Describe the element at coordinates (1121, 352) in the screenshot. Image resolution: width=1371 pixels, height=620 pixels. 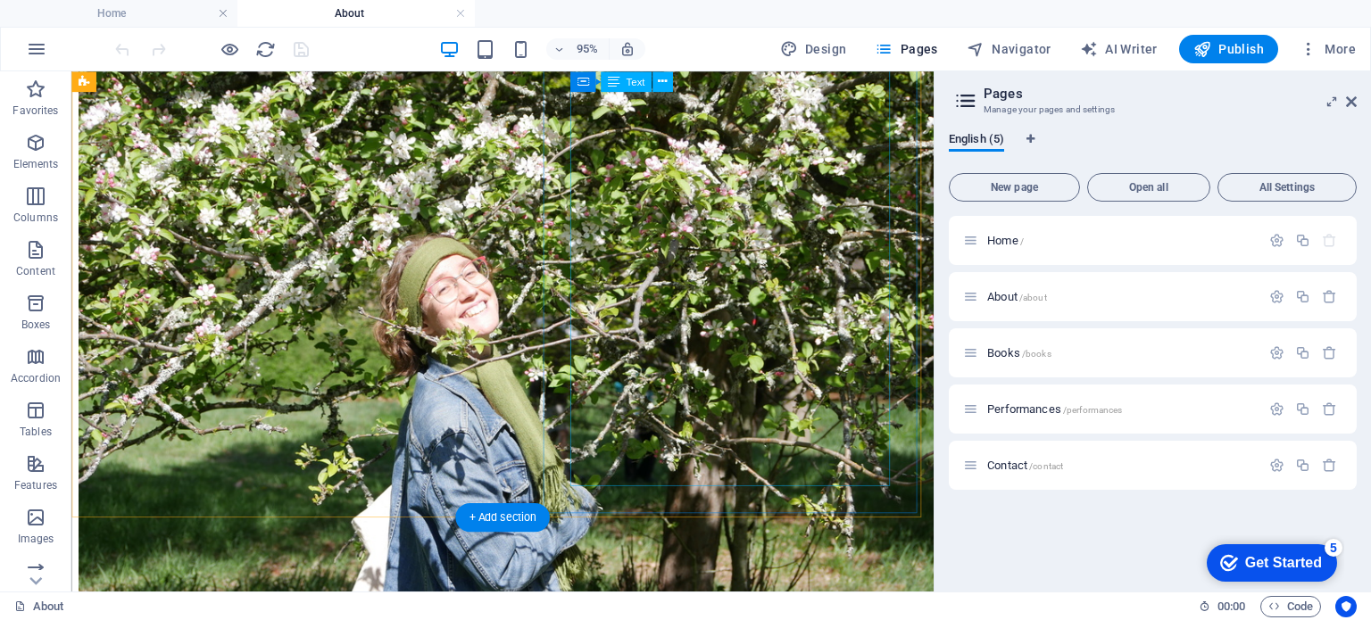
I see `div: Books/books` at that location.